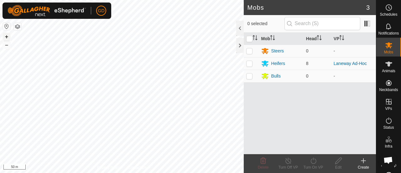  What do you see at coordinates (323, 24) in the screenshot?
I see `input: Search (S)` at bounding box center [323, 24].